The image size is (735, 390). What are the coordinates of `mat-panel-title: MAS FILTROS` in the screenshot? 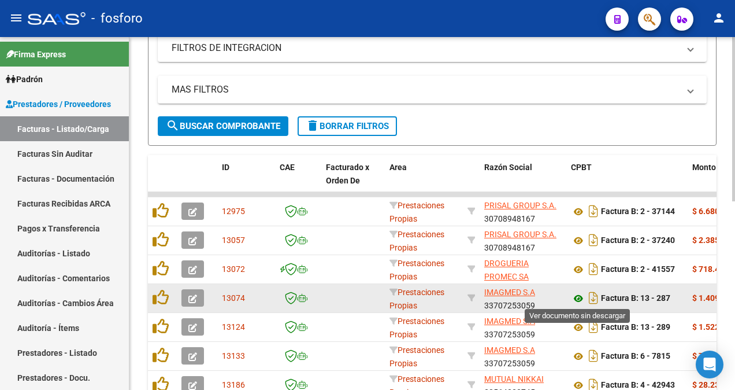 It's located at (425, 90).